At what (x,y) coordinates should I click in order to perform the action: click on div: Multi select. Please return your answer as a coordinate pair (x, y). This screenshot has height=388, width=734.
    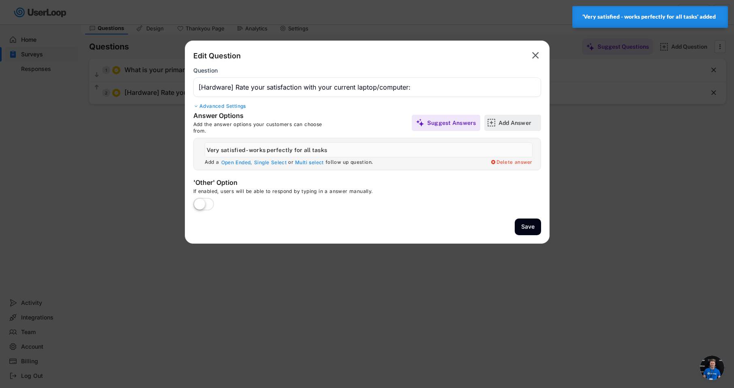
    Looking at the image, I should click on (309, 163).